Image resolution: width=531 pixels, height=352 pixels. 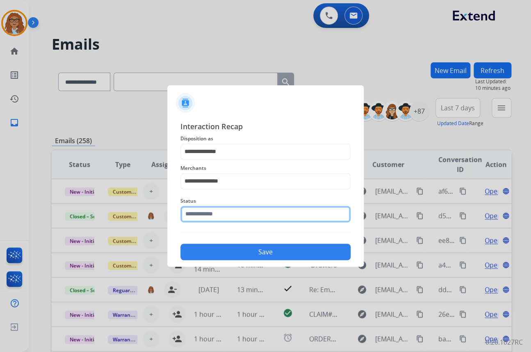 What do you see at coordinates (266, 252) in the screenshot?
I see `button: Save` at bounding box center [266, 252].